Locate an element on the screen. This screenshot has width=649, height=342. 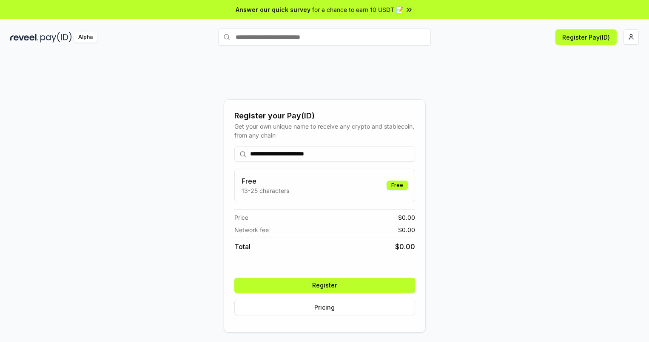
span: Answer our quick survey is located at coordinates (273, 9).